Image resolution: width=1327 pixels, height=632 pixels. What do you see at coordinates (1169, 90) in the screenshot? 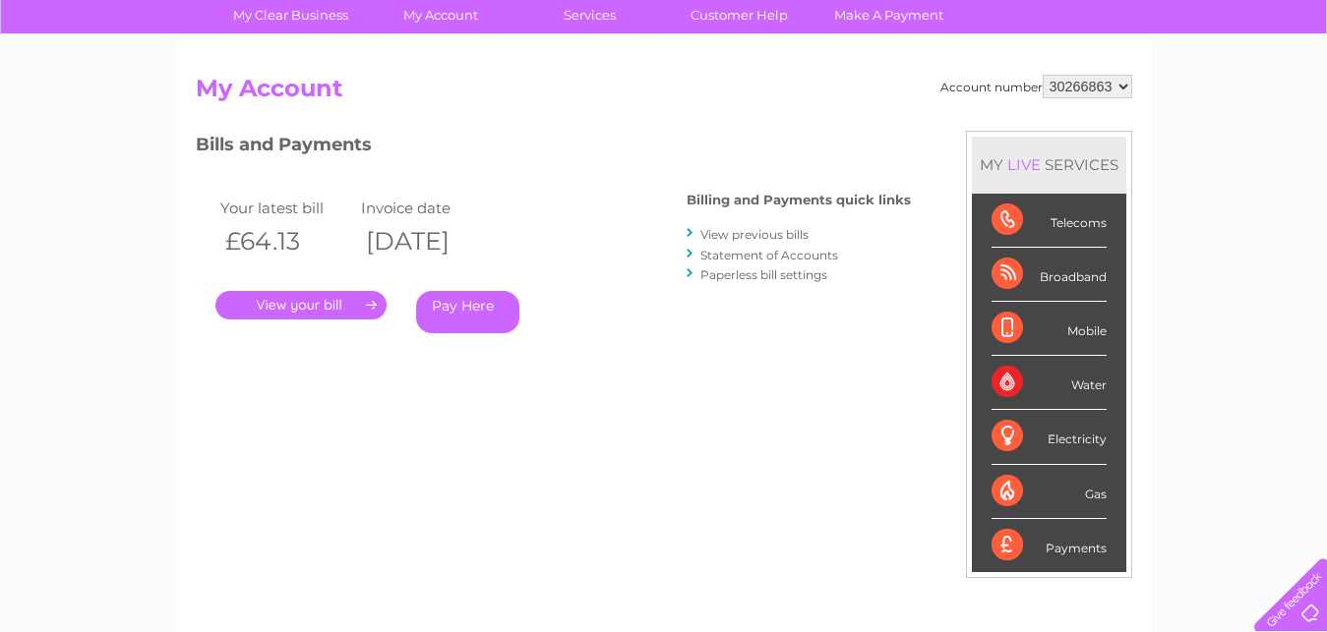
I see `a: Blog` at bounding box center [1169, 90].